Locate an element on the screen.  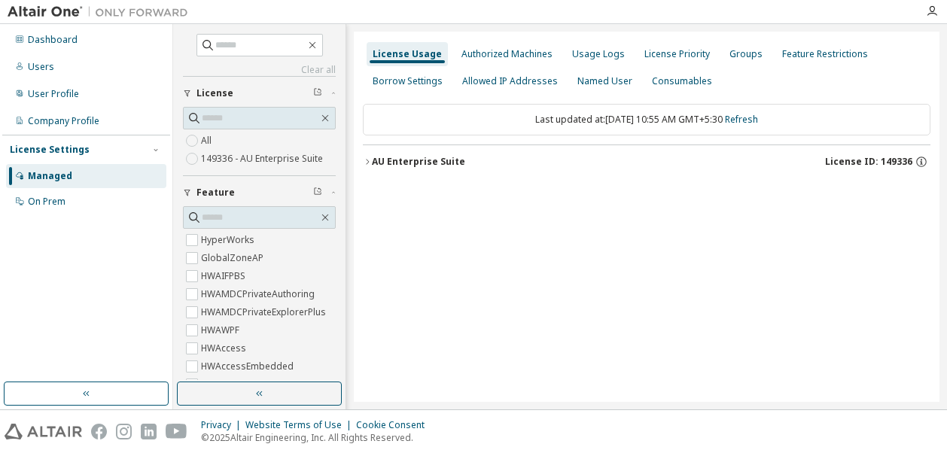
div: Company Profile is located at coordinates (63, 121).